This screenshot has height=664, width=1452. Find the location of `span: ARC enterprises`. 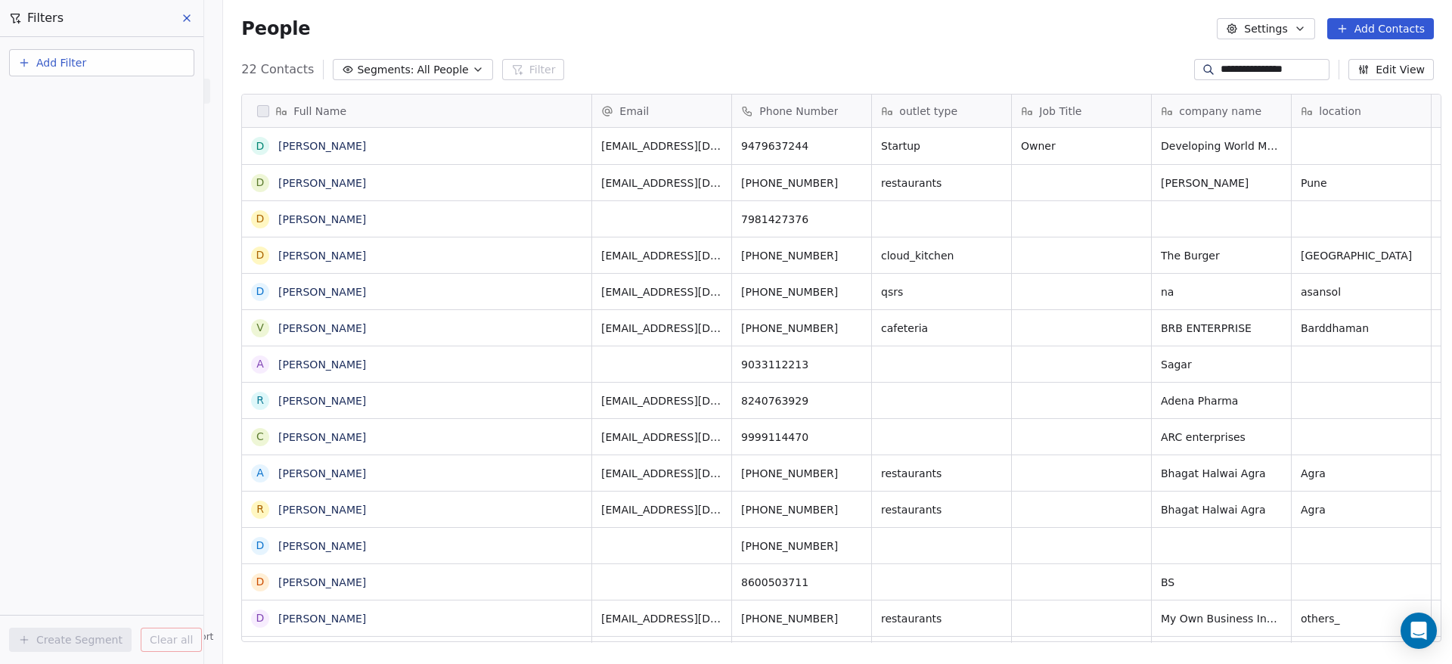

span: ARC enterprises is located at coordinates (1222, 437).